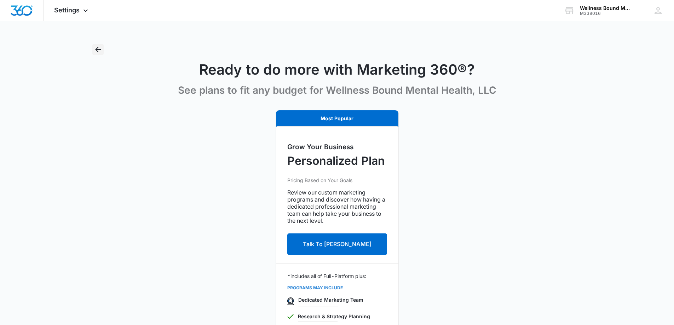 Image resolution: width=674 pixels, height=325 pixels. Describe the element at coordinates (337, 180) in the screenshot. I see `p: Pricing Based on Your Goals` at that location.